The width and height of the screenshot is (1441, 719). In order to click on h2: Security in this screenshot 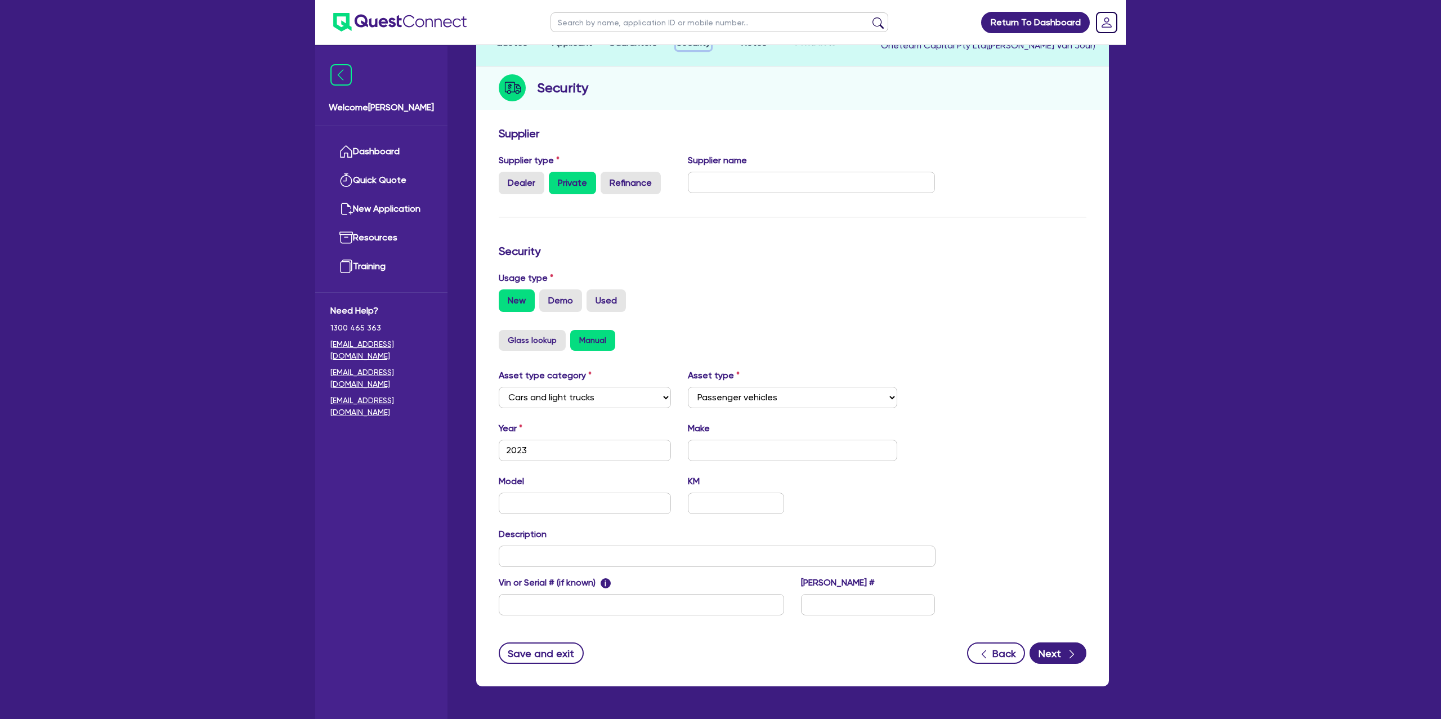, I will do `click(562, 88)`.